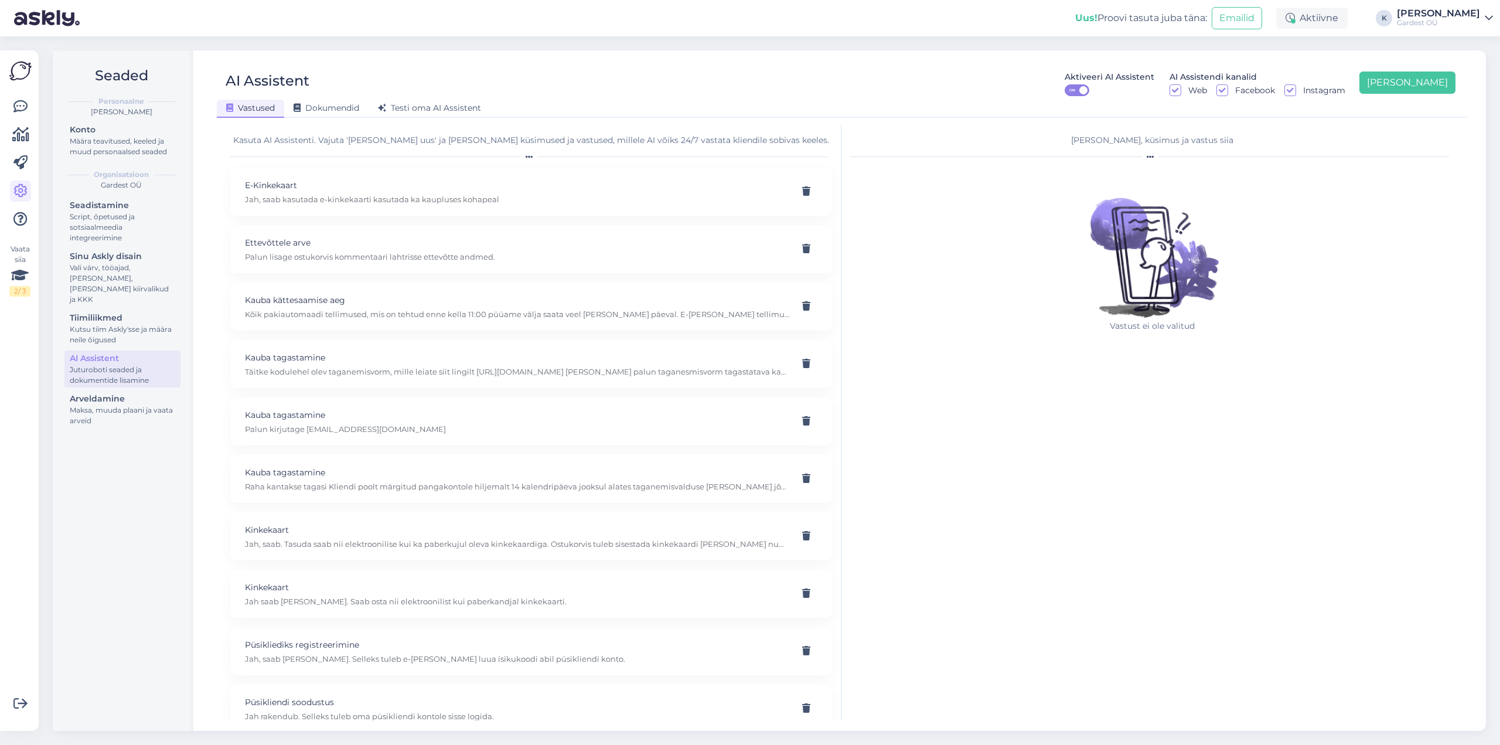  Describe the element at coordinates (21, 71) in the screenshot. I see `img: Askly Logo` at that location.